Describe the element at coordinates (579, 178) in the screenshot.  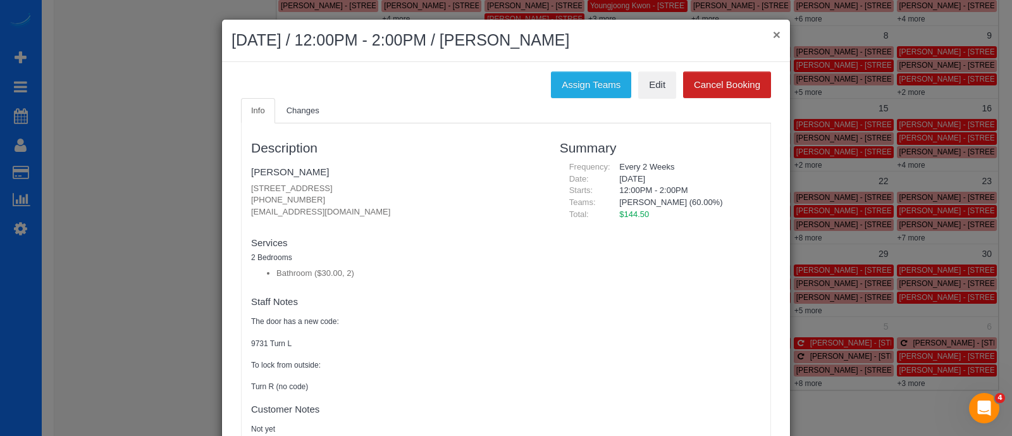
I see `span: Date:` at that location.